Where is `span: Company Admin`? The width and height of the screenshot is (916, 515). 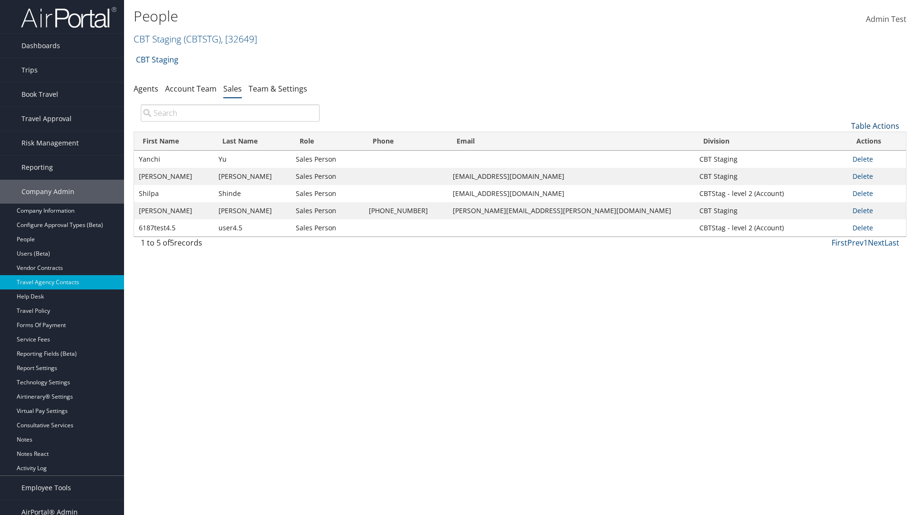
span: Company Admin is located at coordinates (48, 192).